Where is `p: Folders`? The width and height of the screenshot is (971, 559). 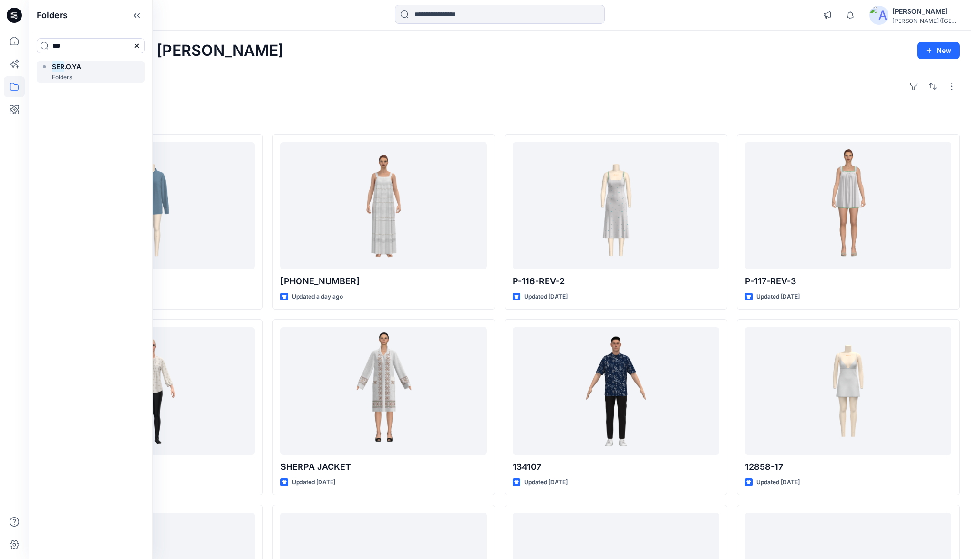 p: Folders is located at coordinates (62, 77).